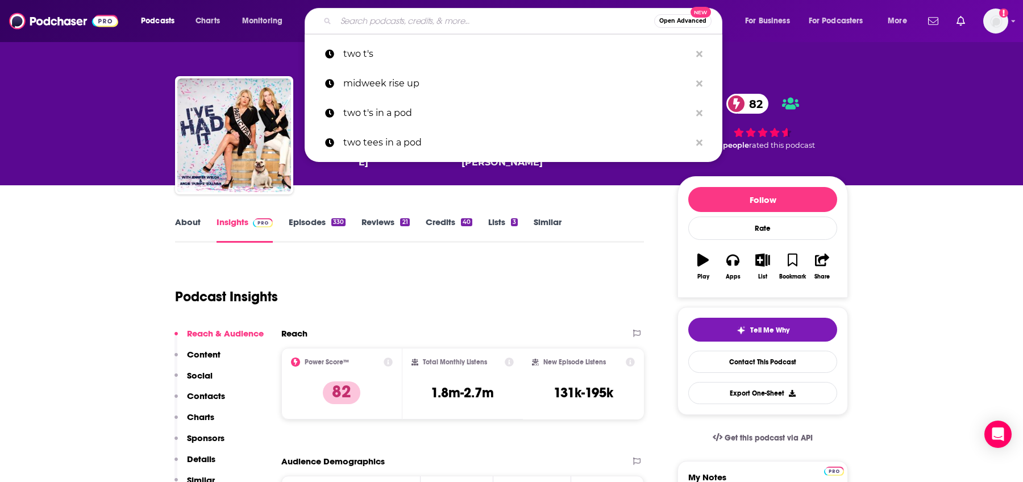  Describe the element at coordinates (513, 54) in the screenshot. I see `a: two t's` at that location.